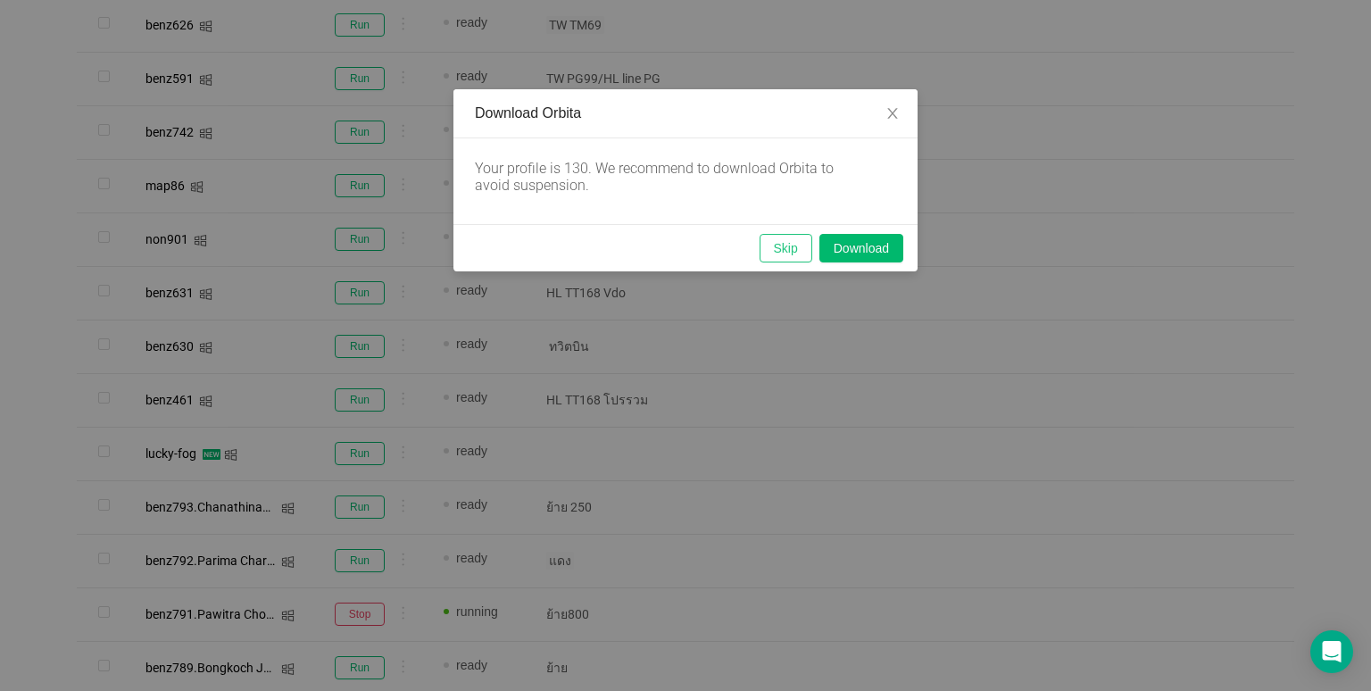  I want to click on button: Skip, so click(786, 248).